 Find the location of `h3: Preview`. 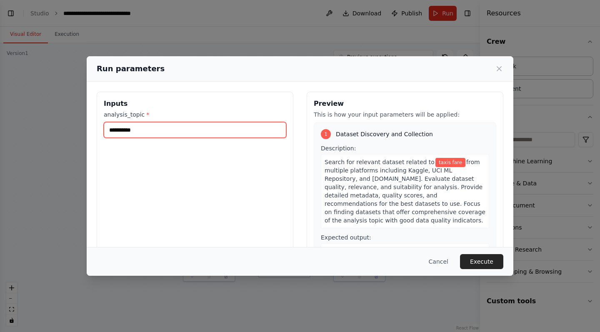

h3: Preview is located at coordinates (405, 104).